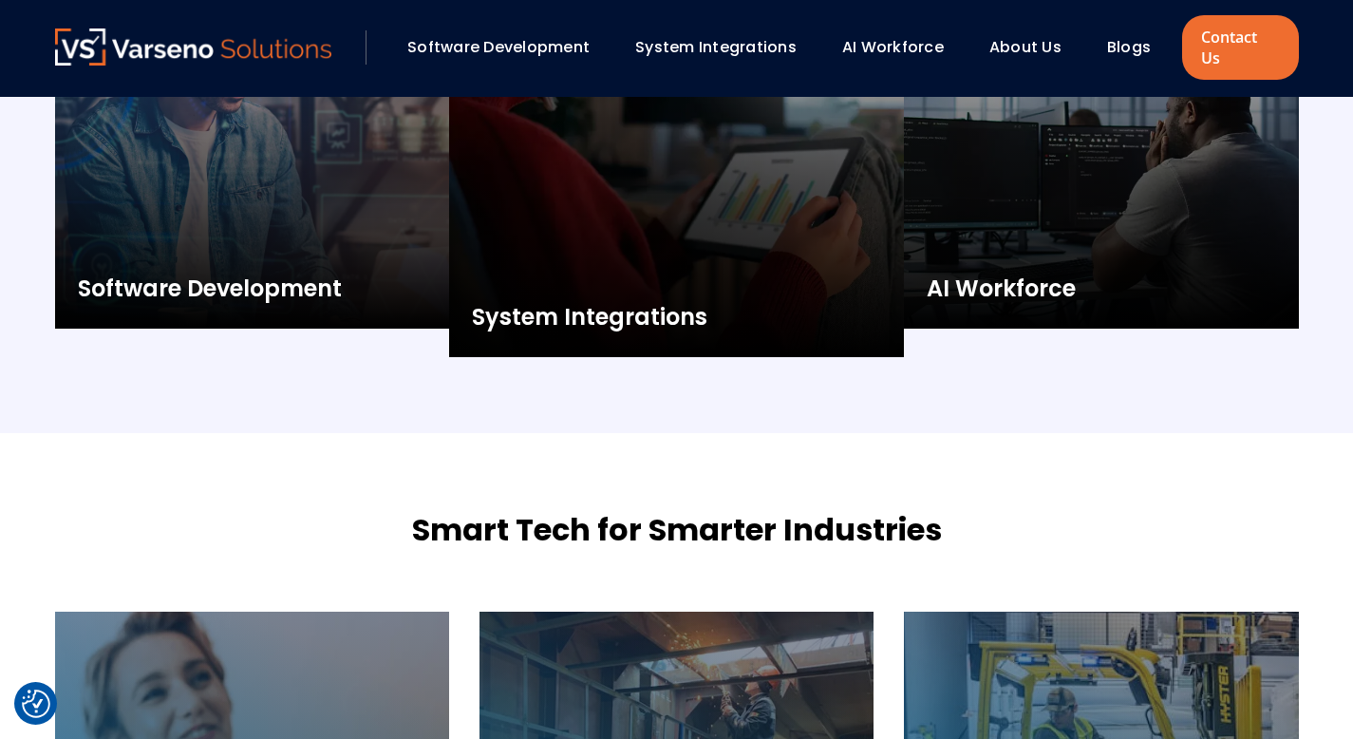 Image resolution: width=1353 pixels, height=739 pixels. I want to click on h3: AI Workforce, so click(1102, 289).